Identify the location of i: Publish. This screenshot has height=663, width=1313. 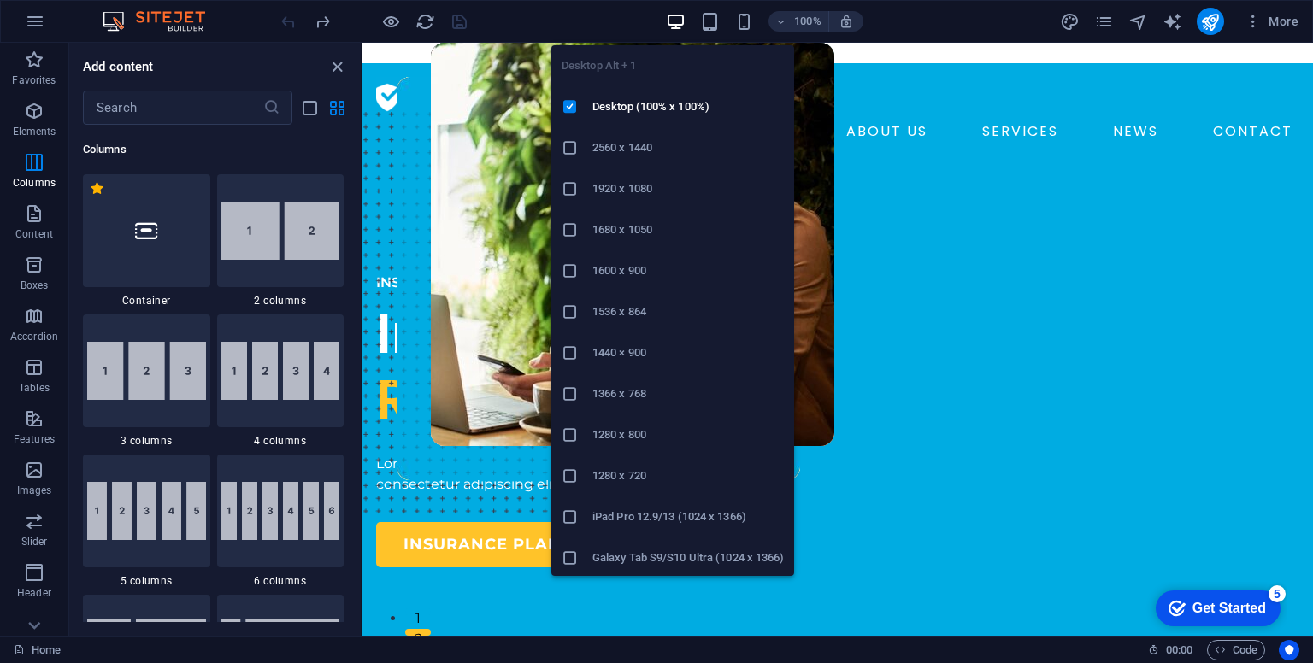
(1210, 21).